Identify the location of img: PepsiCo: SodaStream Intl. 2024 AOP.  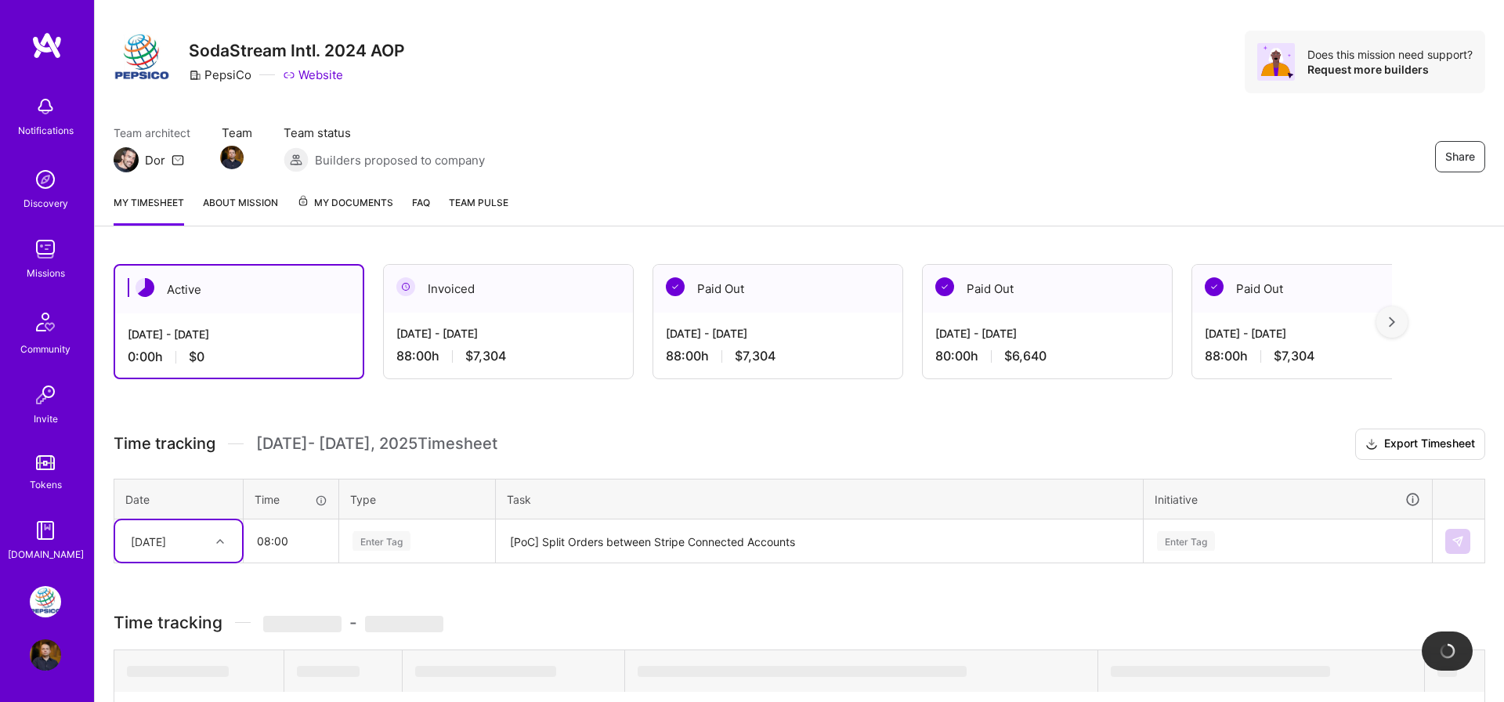
(45, 602).